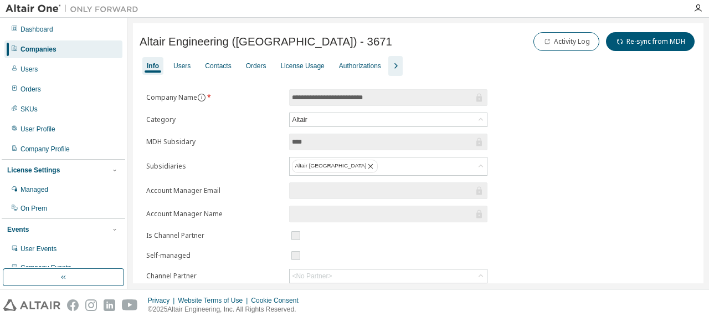 This screenshot has height=321, width=709. What do you see at coordinates (214, 214) in the screenshot?
I see `label: Account Manager Name` at bounding box center [214, 214].